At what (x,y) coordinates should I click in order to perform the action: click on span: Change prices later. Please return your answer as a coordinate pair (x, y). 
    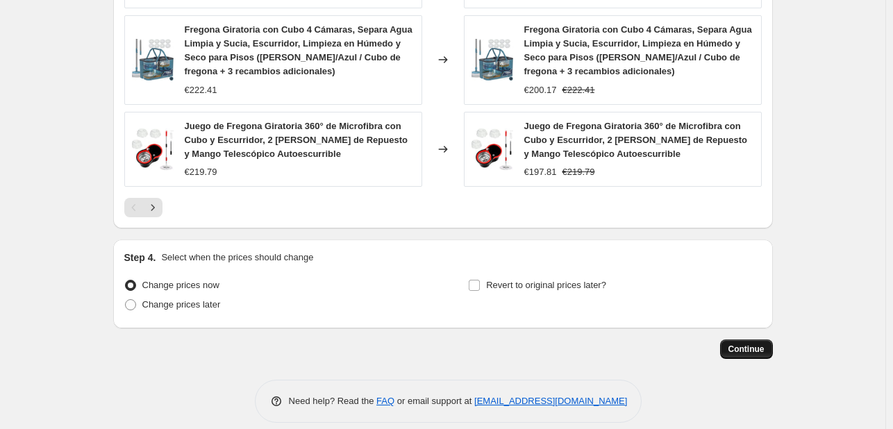
    Looking at the image, I should click on (181, 304).